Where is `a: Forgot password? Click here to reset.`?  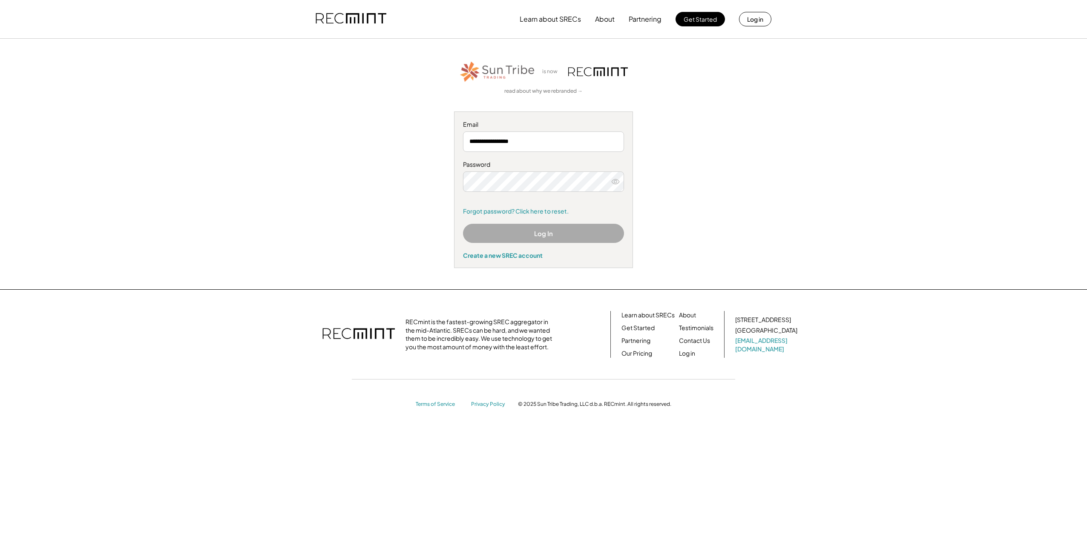 a: Forgot password? Click here to reset. is located at coordinates (543, 212).